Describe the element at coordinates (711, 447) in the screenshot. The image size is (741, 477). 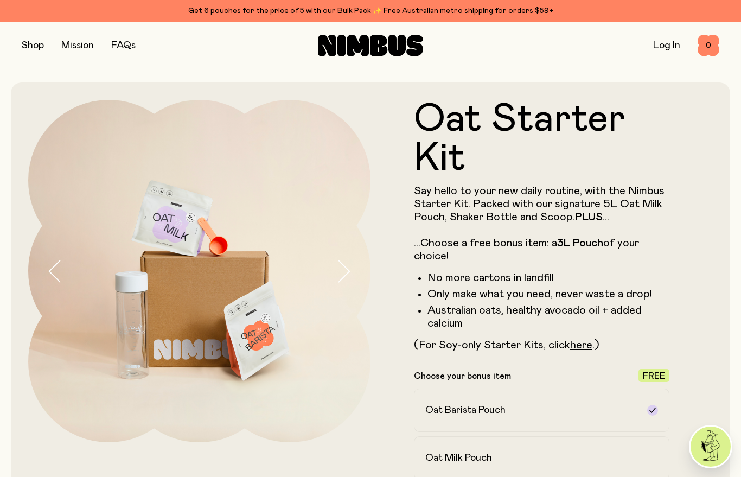
I see `img: agent` at that location.